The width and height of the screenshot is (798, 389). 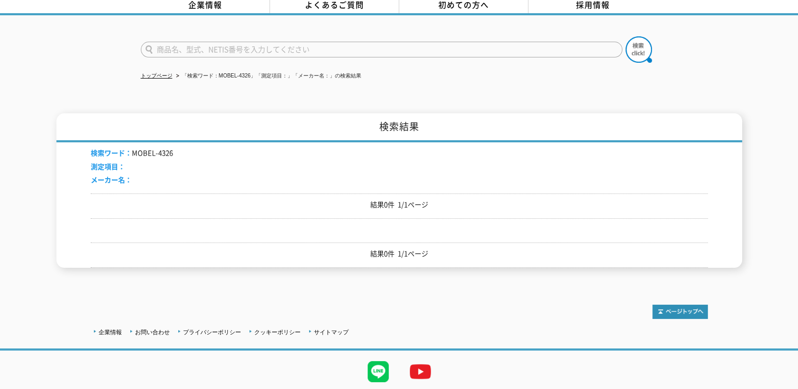 I want to click on a: トップページ, so click(x=157, y=75).